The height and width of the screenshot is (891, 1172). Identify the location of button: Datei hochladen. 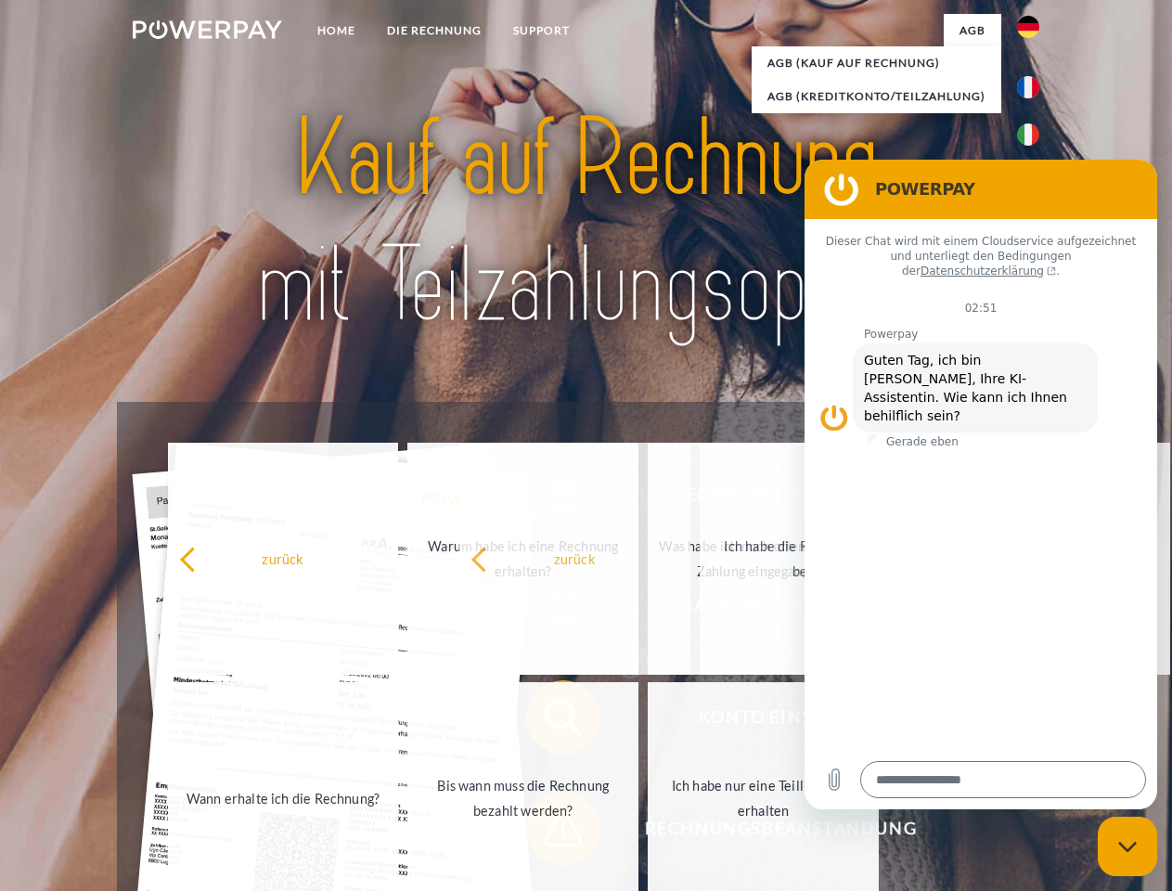
(30, 620).